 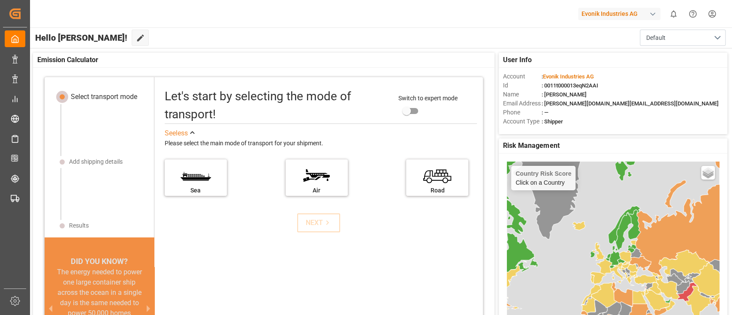 I want to click on button: Evonik Industries AG, so click(x=621, y=14).